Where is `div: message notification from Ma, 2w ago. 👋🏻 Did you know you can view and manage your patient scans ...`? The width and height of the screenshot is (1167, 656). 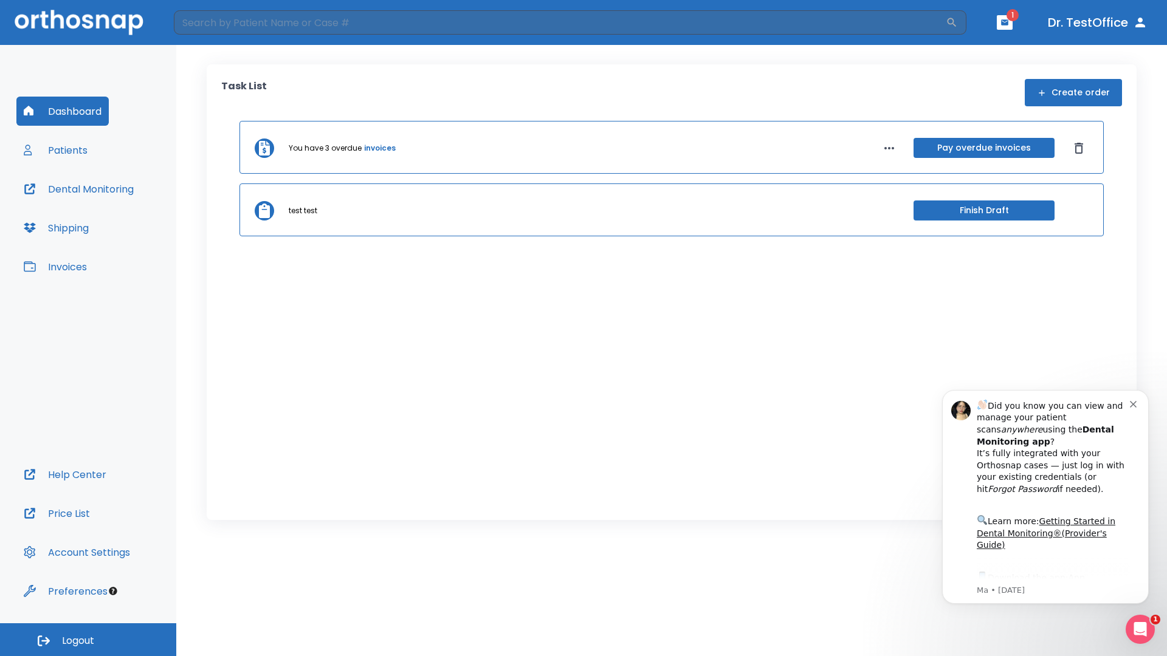 div: message notification from Ma, 2w ago. 👋🏻 Did you know you can view and manage your patient scans ... is located at coordinates (122, 125).